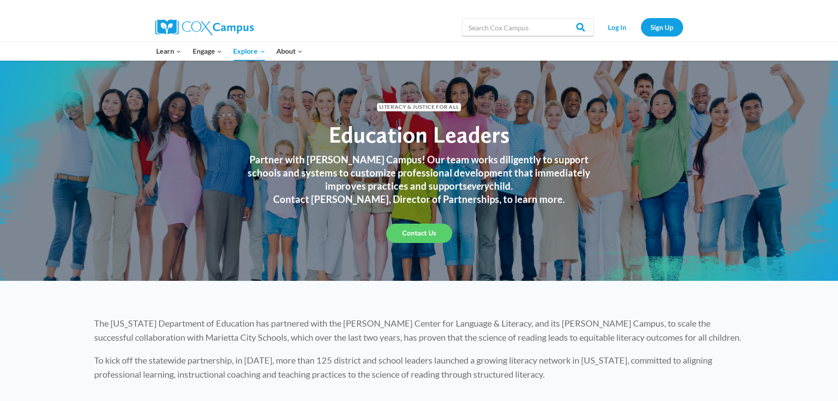 Image resolution: width=838 pixels, height=401 pixels. Describe the element at coordinates (419, 233) in the screenshot. I see `span: Contact Us` at that location.